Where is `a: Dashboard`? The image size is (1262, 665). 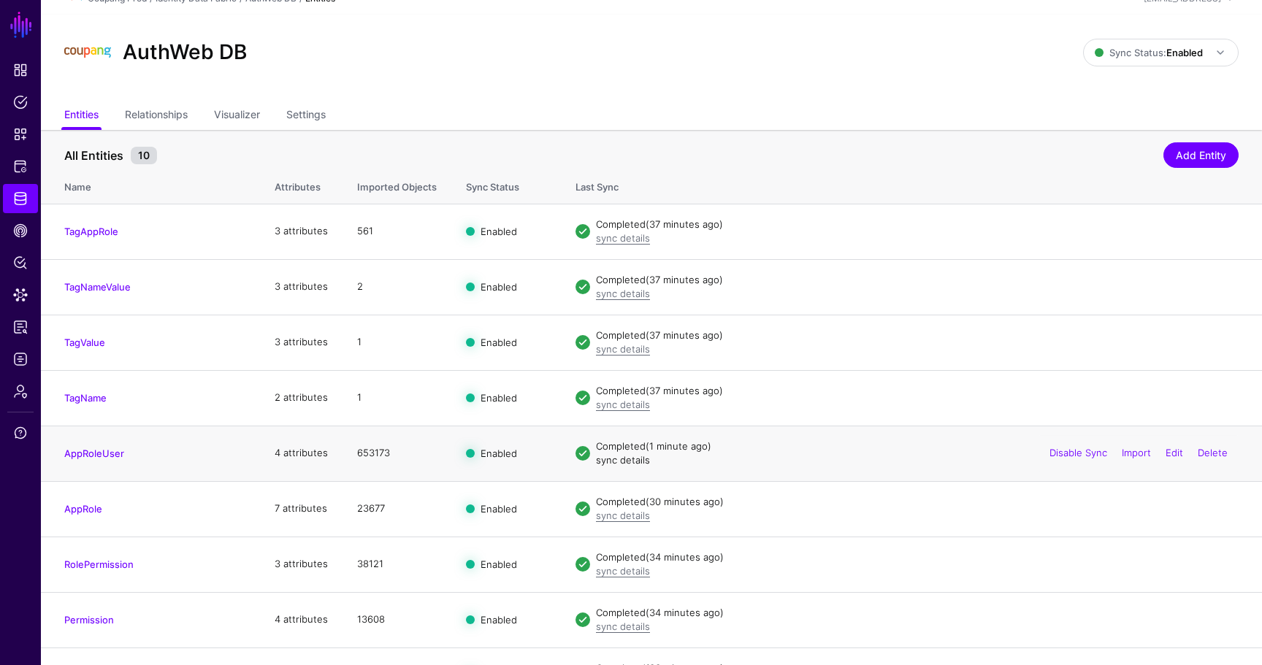
a: Dashboard is located at coordinates (20, 70).